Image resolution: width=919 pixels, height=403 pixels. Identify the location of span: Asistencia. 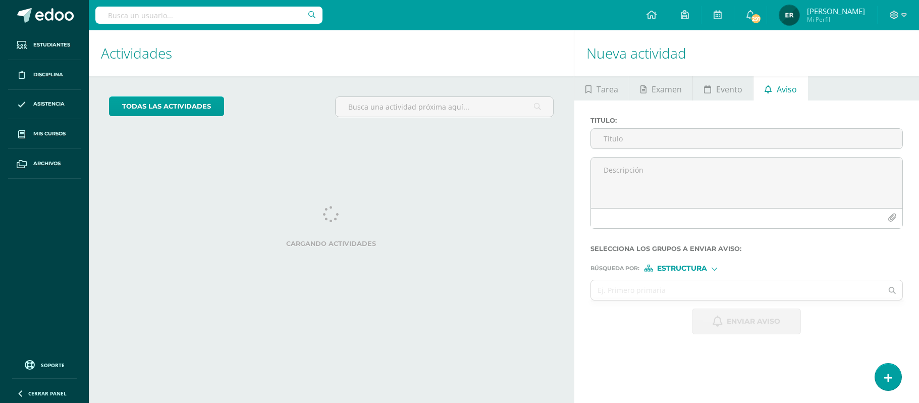
(49, 104).